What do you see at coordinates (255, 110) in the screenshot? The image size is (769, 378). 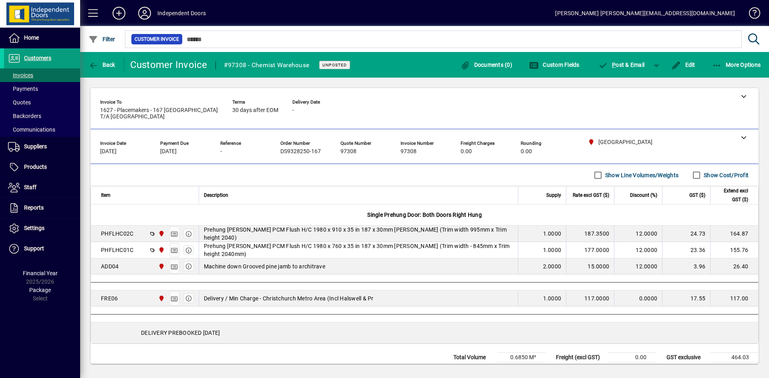 I see `span: 30 days after EOM` at bounding box center [255, 110].